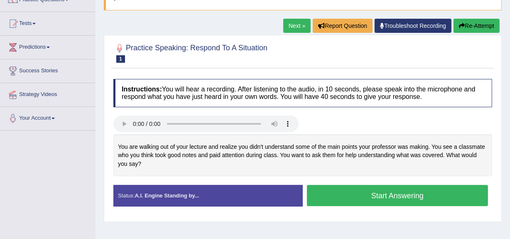 Image resolution: width=510 pixels, height=239 pixels. I want to click on a: Predictions, so click(48, 46).